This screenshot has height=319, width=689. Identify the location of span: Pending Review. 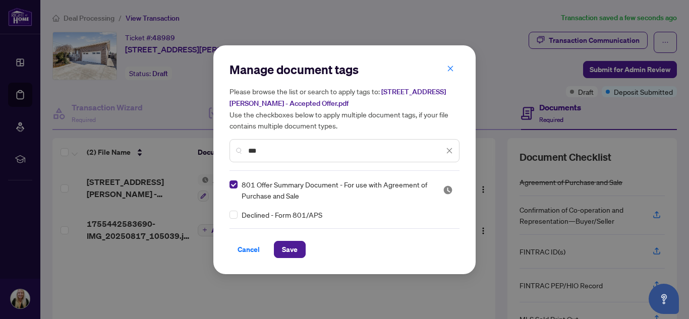
(448, 190).